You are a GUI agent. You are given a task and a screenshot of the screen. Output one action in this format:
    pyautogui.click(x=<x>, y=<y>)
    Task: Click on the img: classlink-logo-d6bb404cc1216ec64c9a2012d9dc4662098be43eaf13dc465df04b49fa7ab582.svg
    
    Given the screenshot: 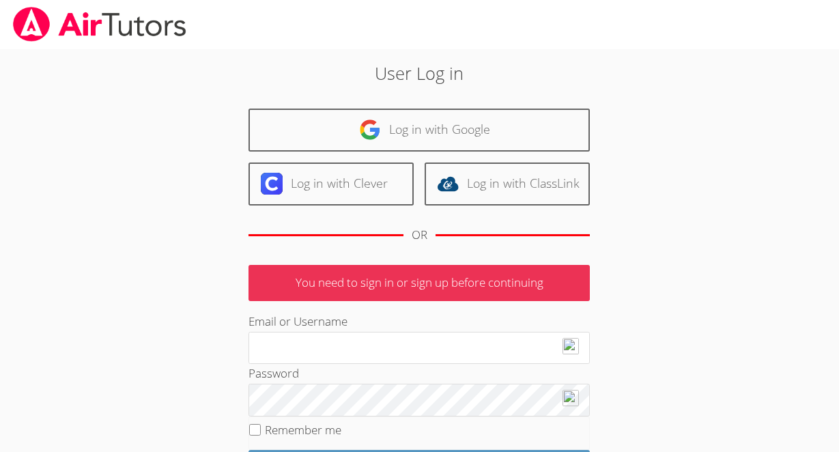 What is the action you would take?
    pyautogui.click(x=448, y=184)
    